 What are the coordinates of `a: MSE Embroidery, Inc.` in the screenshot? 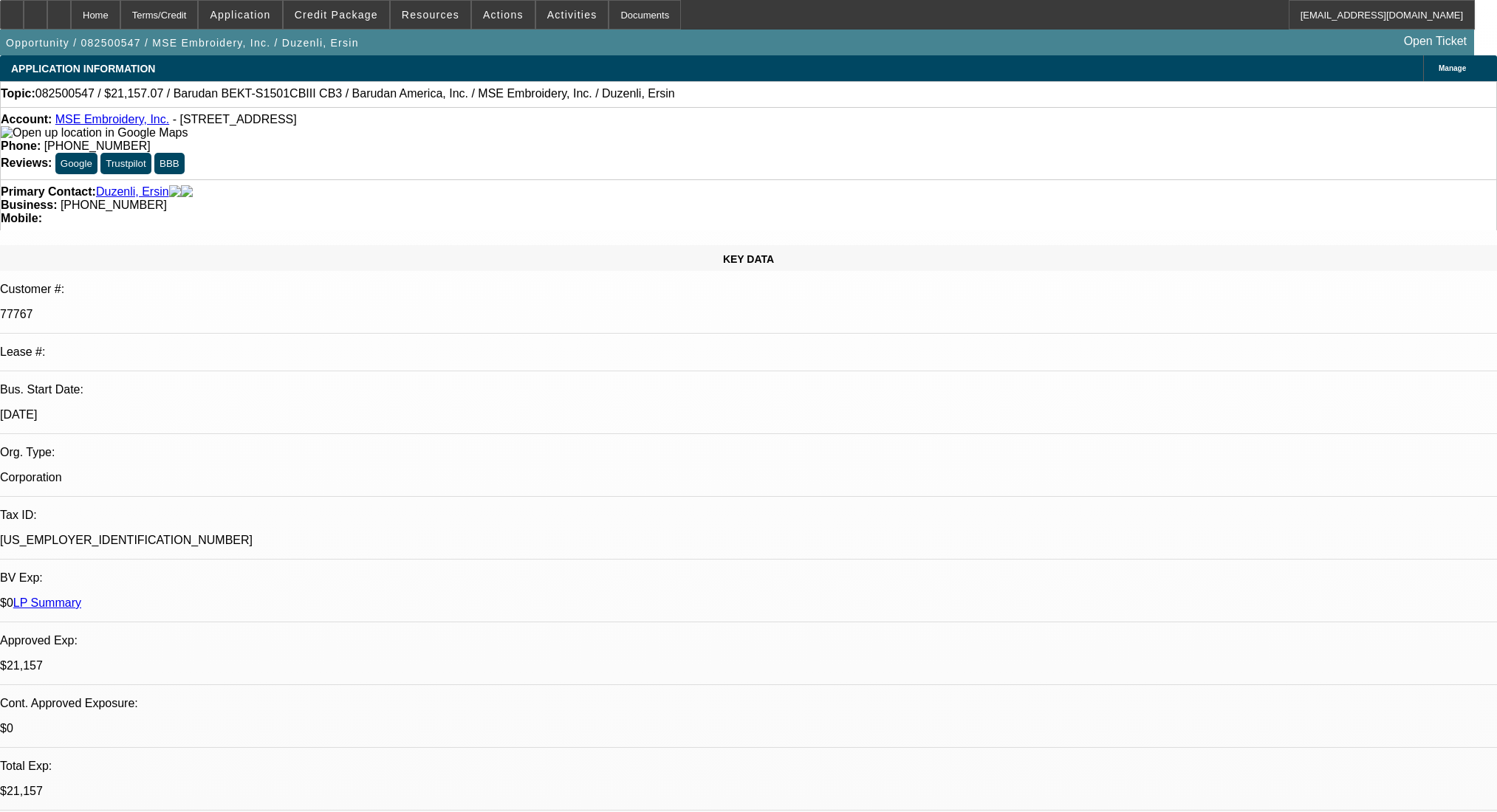 It's located at (112, 119).